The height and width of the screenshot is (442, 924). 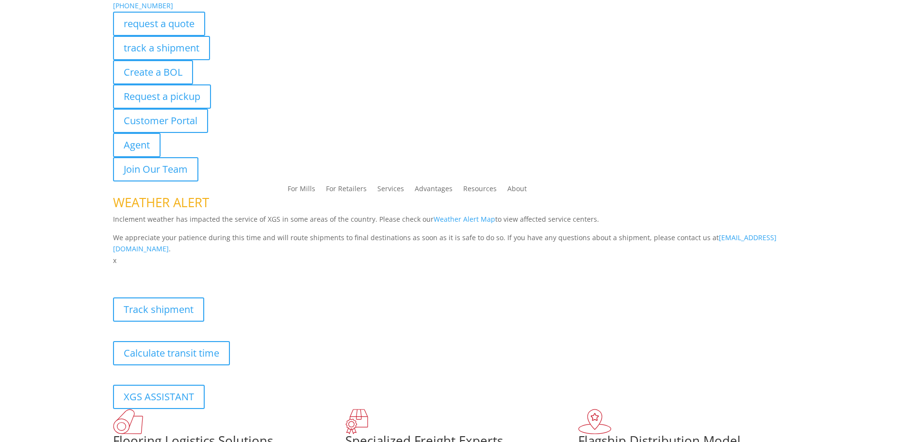 I want to click on a: Resources, so click(x=480, y=191).